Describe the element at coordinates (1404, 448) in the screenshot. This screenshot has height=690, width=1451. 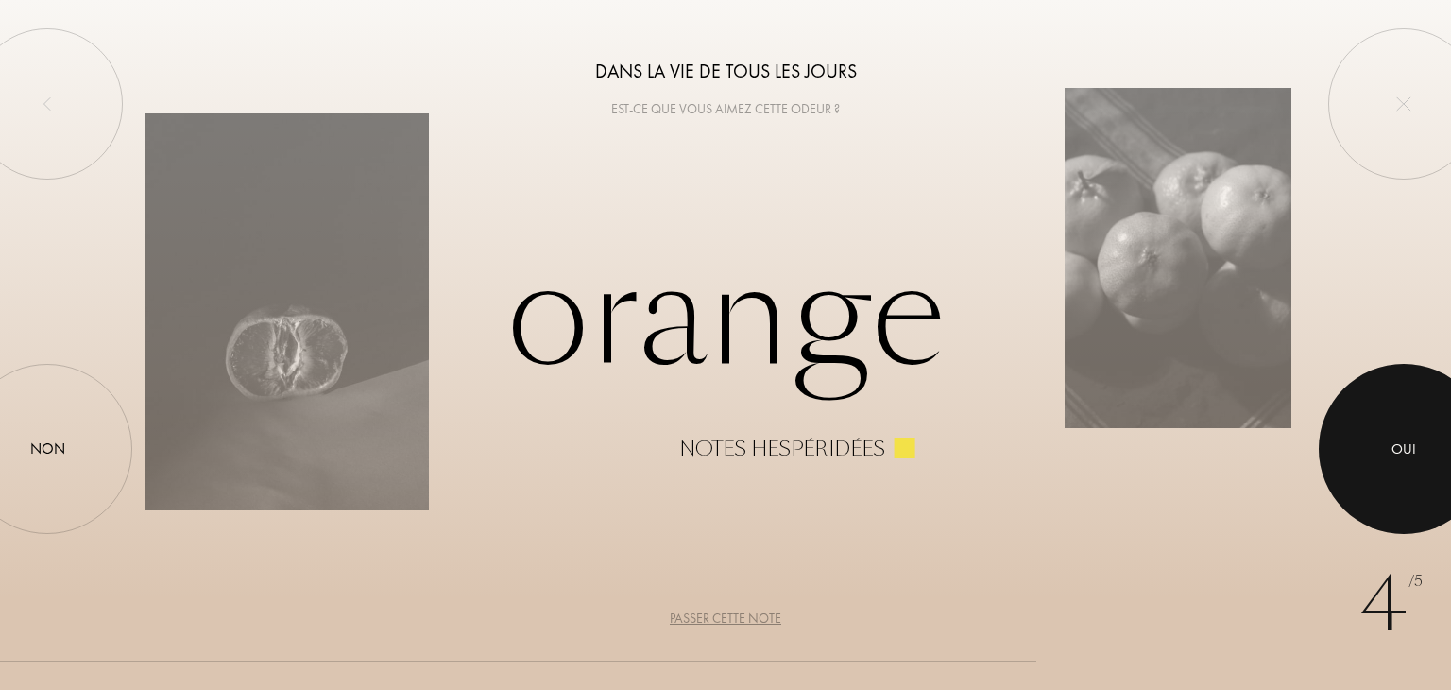
I see `div: Oui` at that location.